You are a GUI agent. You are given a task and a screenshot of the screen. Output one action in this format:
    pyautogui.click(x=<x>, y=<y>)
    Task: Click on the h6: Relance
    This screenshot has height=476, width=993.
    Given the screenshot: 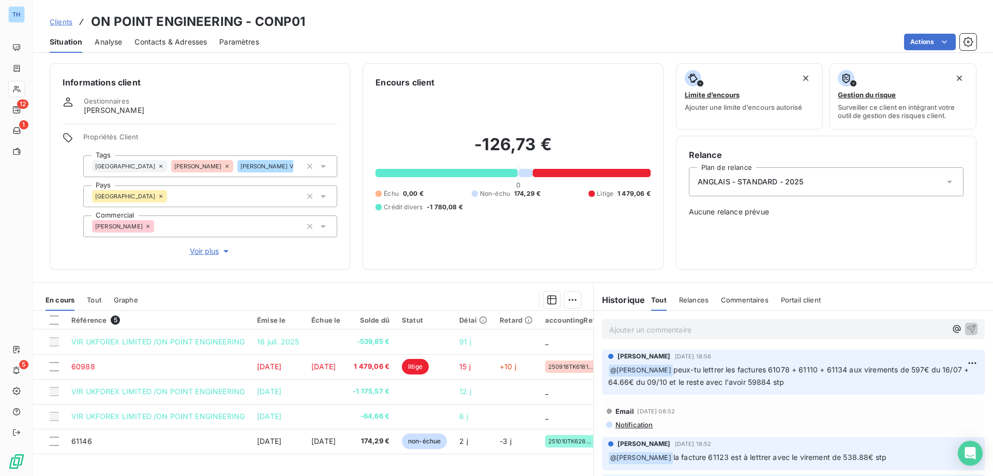 What is the action you would take?
    pyautogui.click(x=826, y=155)
    